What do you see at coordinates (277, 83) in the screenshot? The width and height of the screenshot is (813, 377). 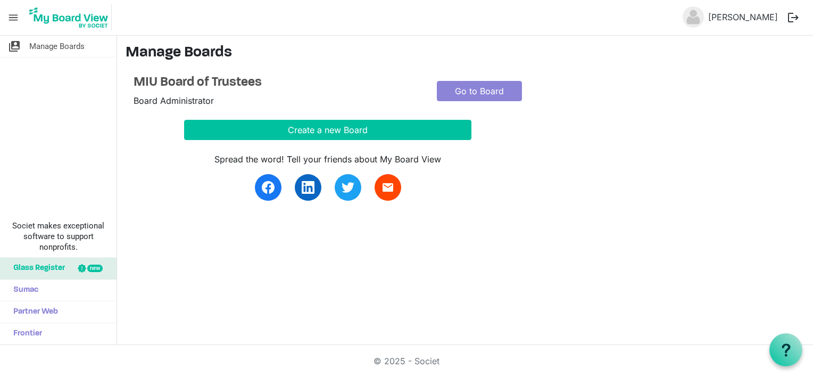 I see `a: MIU Board of Trustees` at bounding box center [277, 83].